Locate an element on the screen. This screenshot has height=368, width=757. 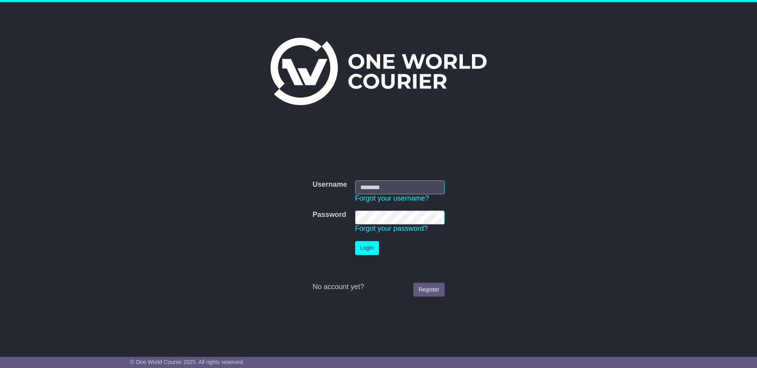
a: Forgot your password? is located at coordinates (392, 228).